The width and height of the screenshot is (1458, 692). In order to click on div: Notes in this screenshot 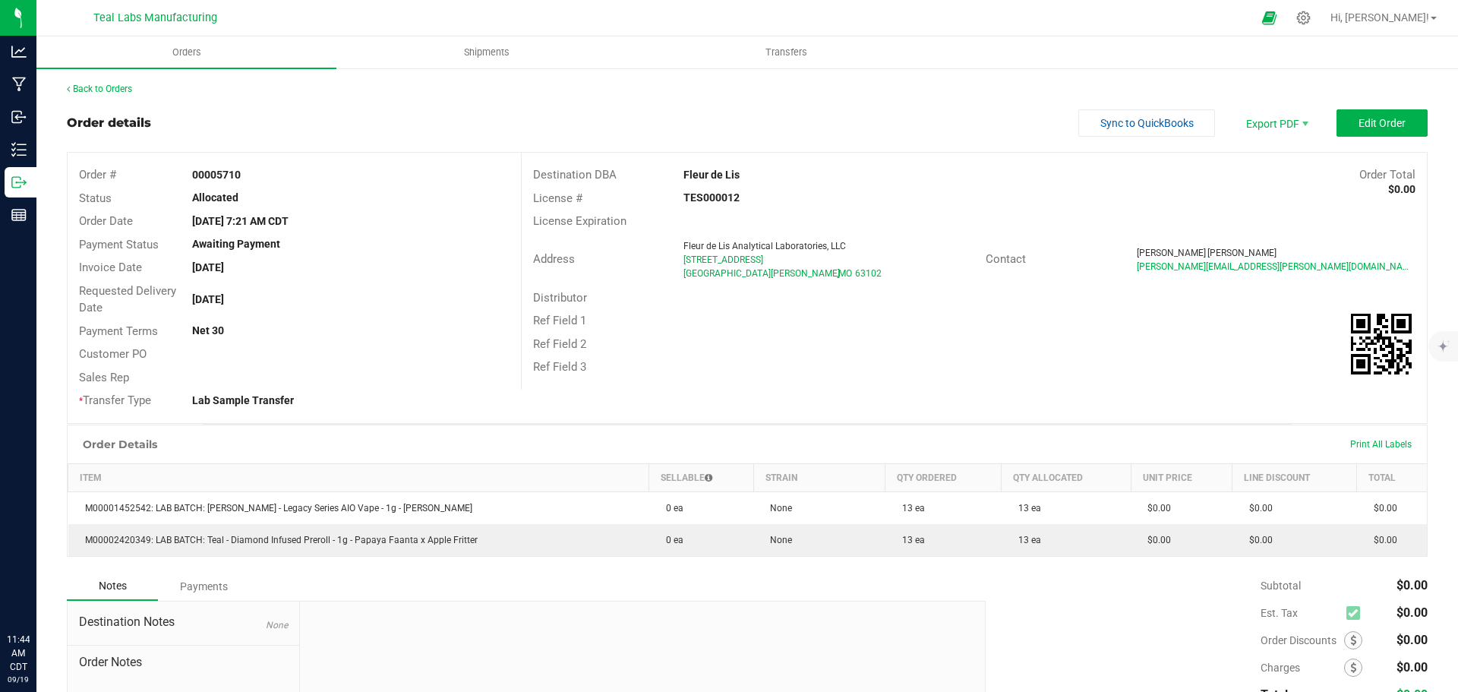, I will do `click(112, 586)`.